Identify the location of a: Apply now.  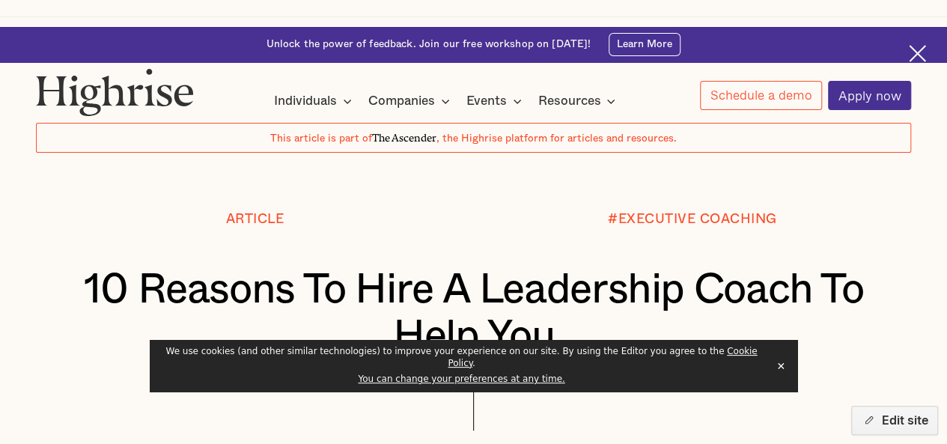
(869, 95).